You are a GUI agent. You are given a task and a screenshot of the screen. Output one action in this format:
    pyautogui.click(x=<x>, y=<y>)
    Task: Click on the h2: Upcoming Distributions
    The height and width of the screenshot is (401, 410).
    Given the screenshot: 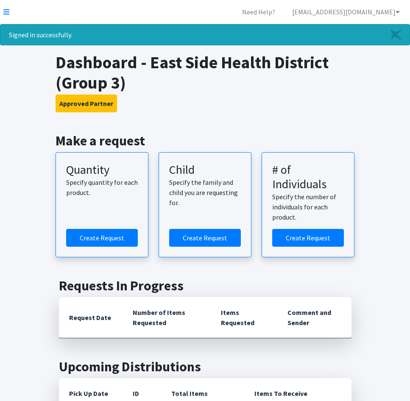 What is the action you would take?
    pyautogui.click(x=205, y=366)
    